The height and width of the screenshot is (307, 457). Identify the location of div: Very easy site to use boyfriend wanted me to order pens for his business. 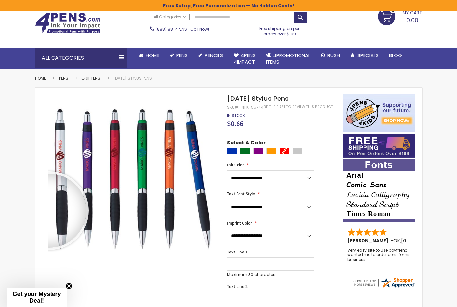
(379, 254).